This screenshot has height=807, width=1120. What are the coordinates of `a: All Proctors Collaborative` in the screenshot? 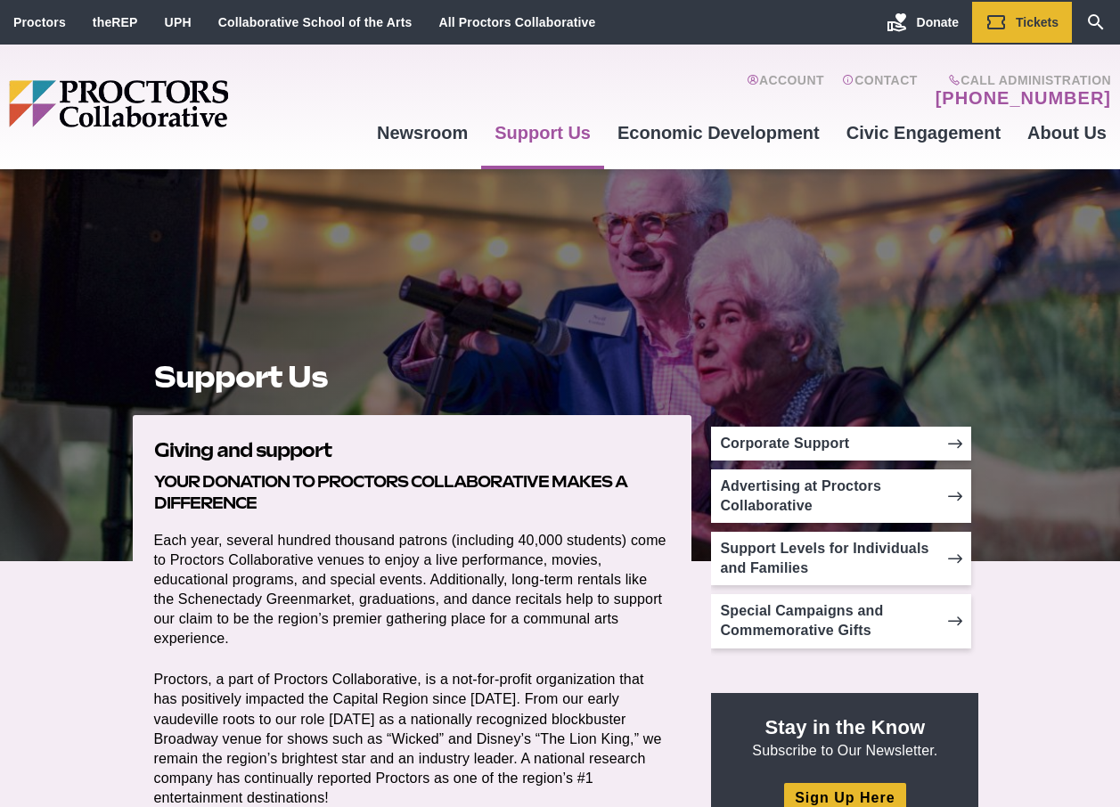 It's located at (517, 22).